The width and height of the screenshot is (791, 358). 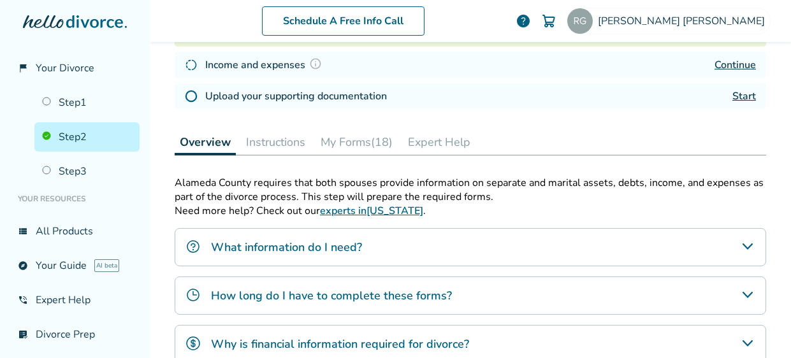 I want to click on a: Step3, so click(x=87, y=172).